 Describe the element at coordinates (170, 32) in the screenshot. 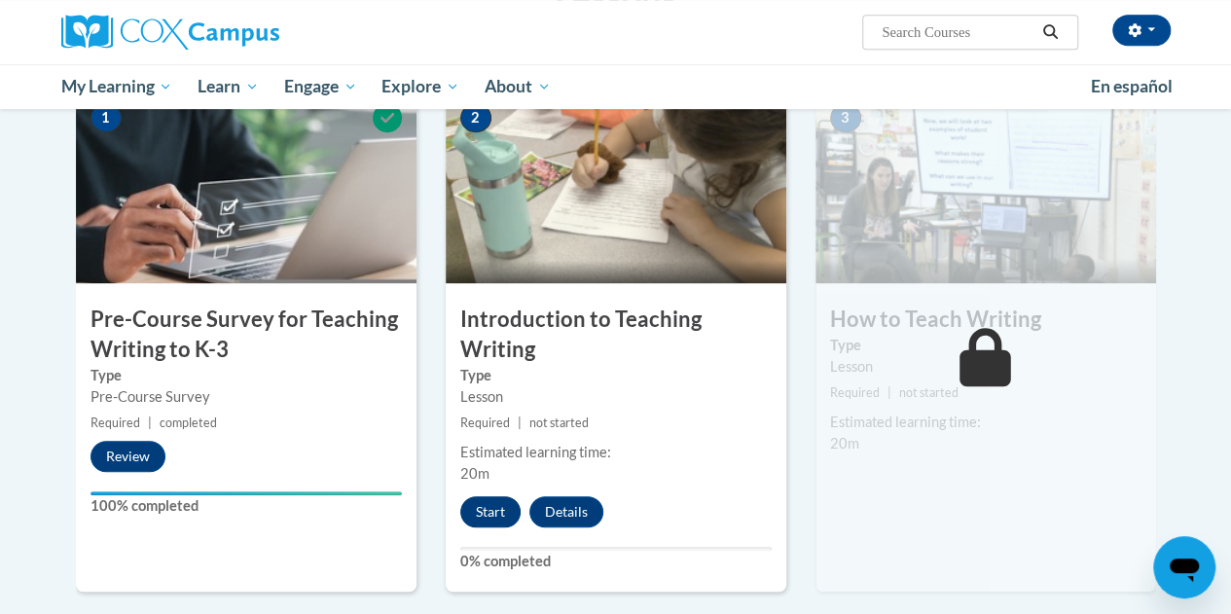

I see `img: Cox Campus` at that location.